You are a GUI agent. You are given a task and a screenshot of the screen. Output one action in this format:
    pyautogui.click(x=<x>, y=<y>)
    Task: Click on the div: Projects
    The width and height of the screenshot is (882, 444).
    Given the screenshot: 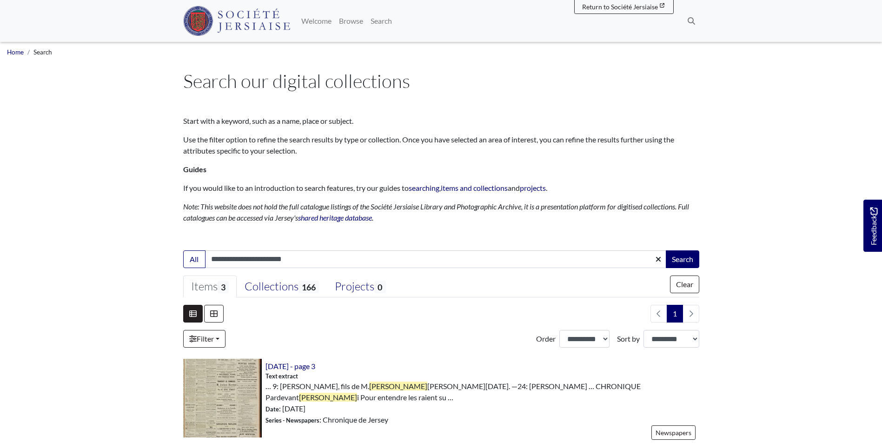 What is the action you would take?
    pyautogui.click(x=360, y=286)
    